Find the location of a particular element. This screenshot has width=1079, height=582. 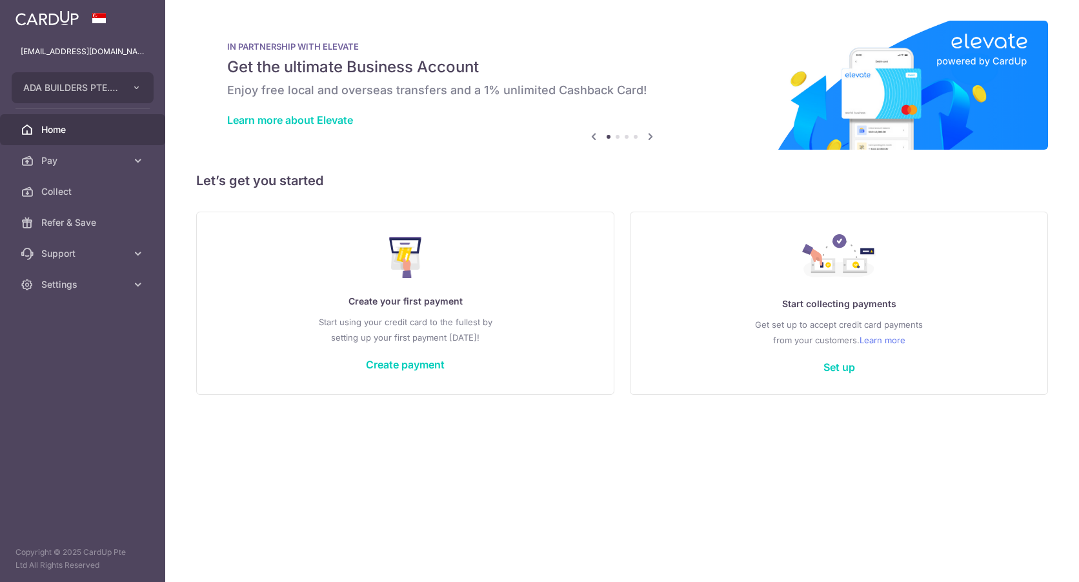

h6: Enjoy free local and overseas transfers and a 1% unlimited Cashback Card! is located at coordinates (622, 90).